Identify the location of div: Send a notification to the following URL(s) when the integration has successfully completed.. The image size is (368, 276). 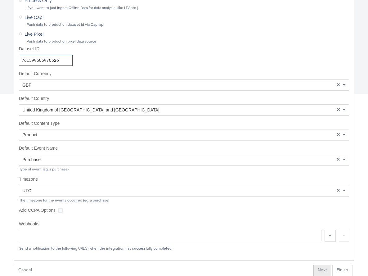
(184, 248).